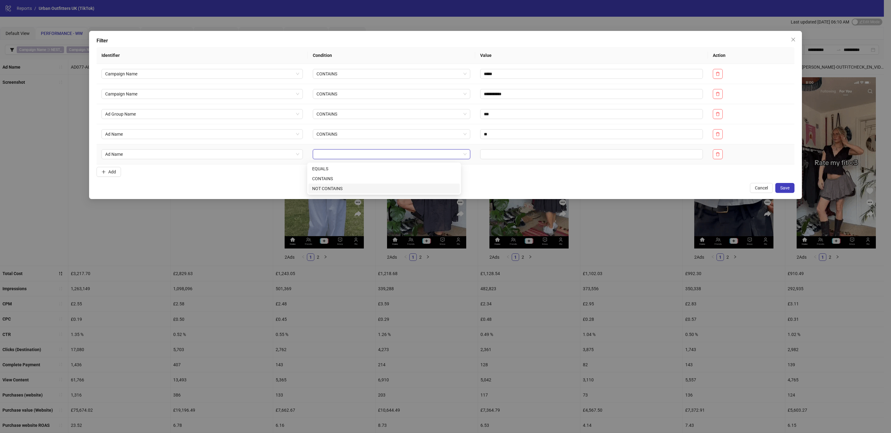 This screenshot has width=891, height=433. Describe the element at coordinates (761, 188) in the screenshot. I see `span: Cancel` at that location.